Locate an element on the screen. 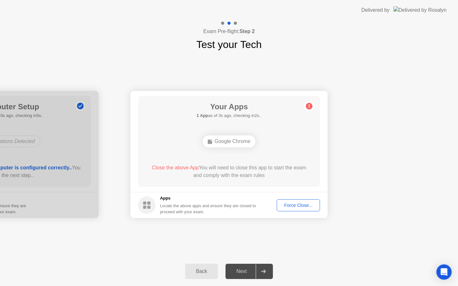  h5: Apps is located at coordinates (208, 199).